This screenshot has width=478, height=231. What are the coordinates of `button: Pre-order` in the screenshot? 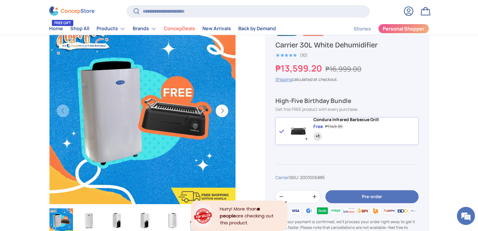 It's located at (372, 196).